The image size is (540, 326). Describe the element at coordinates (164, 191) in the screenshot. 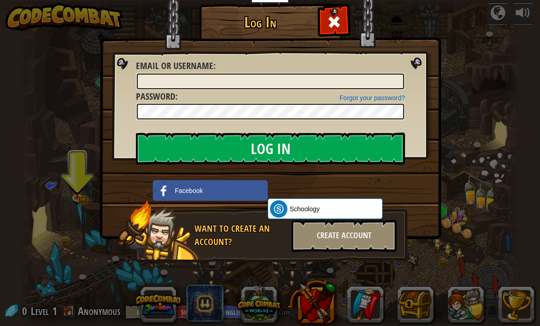

I see `img: facebook_small.png` at that location.